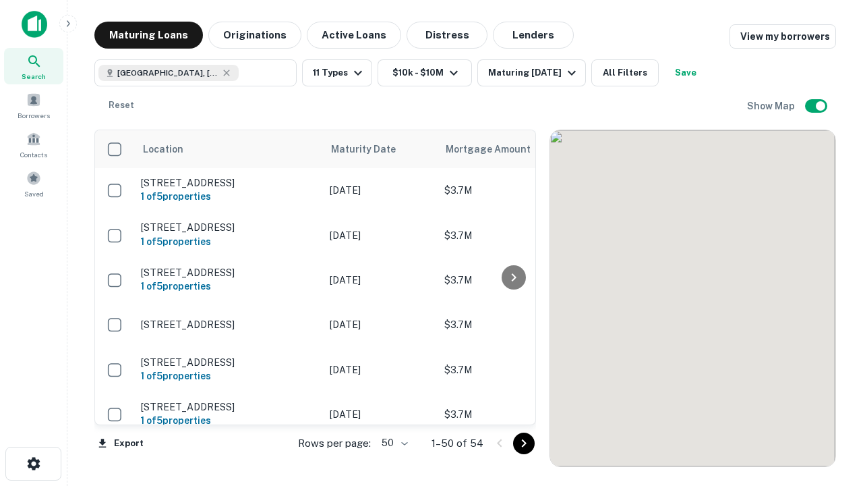  I want to click on span: Maturity Date, so click(372, 149).